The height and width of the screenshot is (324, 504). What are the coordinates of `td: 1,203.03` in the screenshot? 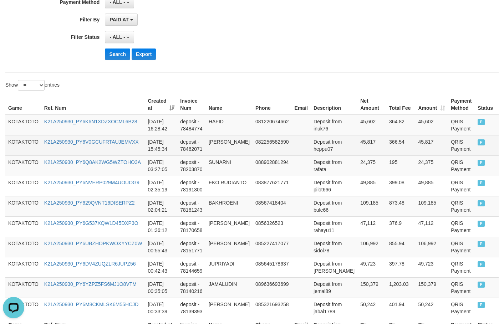 It's located at (400, 287).